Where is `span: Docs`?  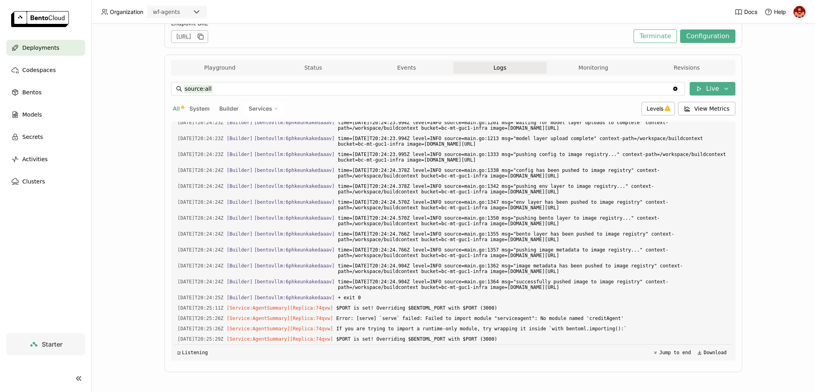
span: Docs is located at coordinates (751, 12).